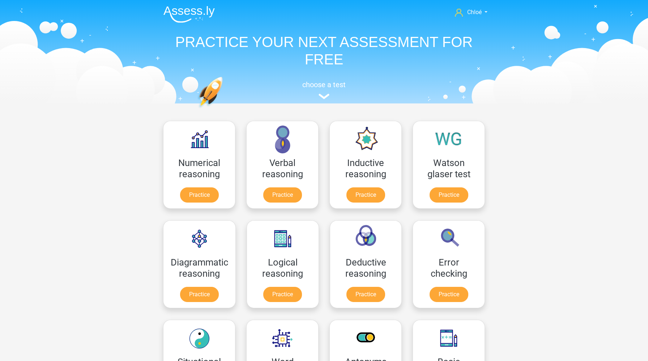  What do you see at coordinates (324, 85) in the screenshot?
I see `h5: choose a test` at bounding box center [324, 85].